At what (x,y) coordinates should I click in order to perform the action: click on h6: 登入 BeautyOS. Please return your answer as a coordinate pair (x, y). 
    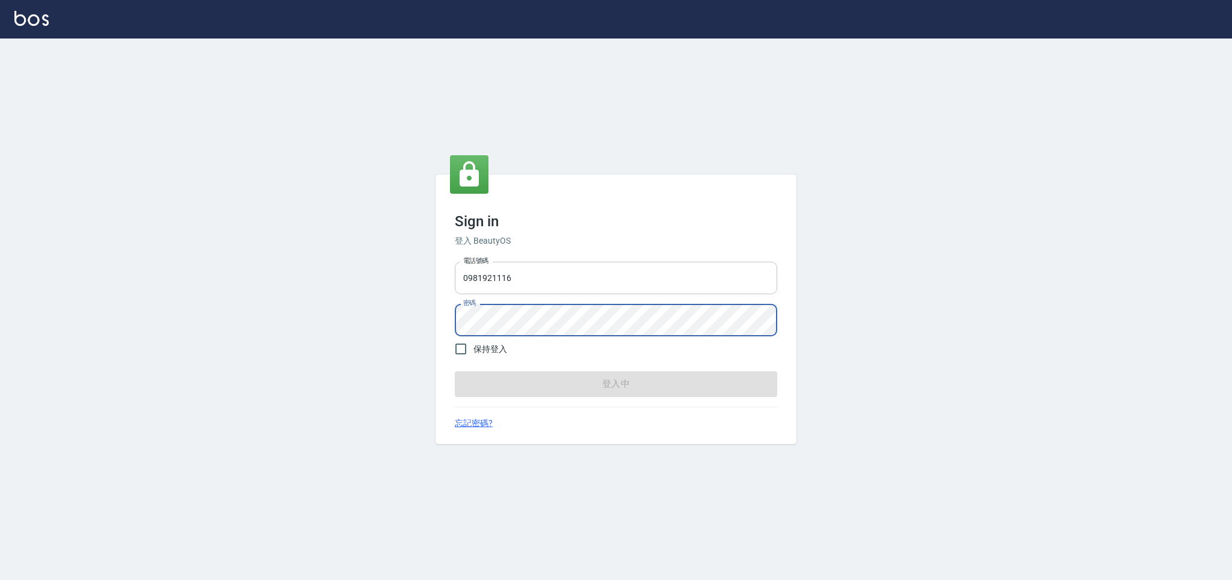
    Looking at the image, I should click on (616, 241).